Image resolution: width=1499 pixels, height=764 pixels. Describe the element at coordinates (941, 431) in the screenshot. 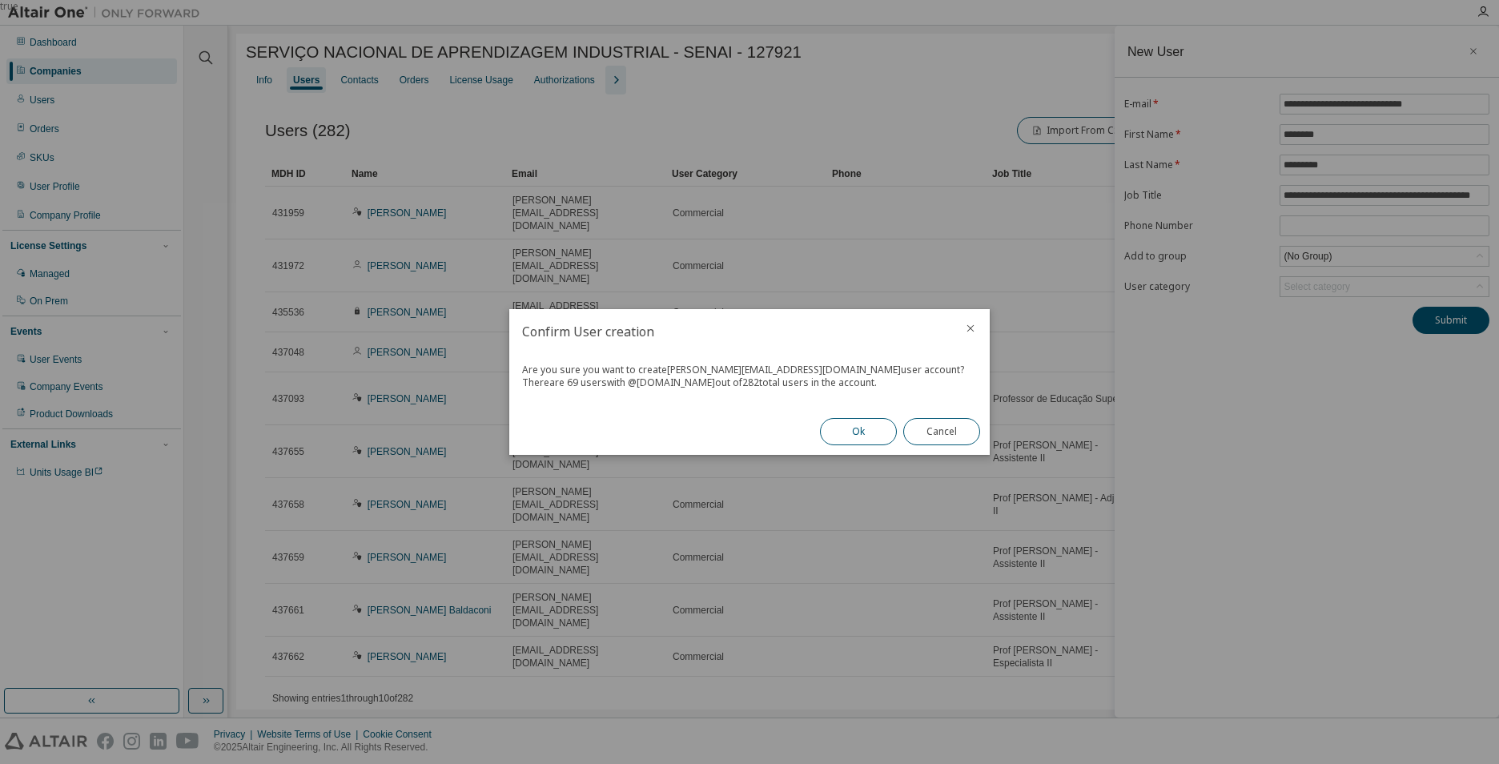

I see `button: Cancel` at that location.